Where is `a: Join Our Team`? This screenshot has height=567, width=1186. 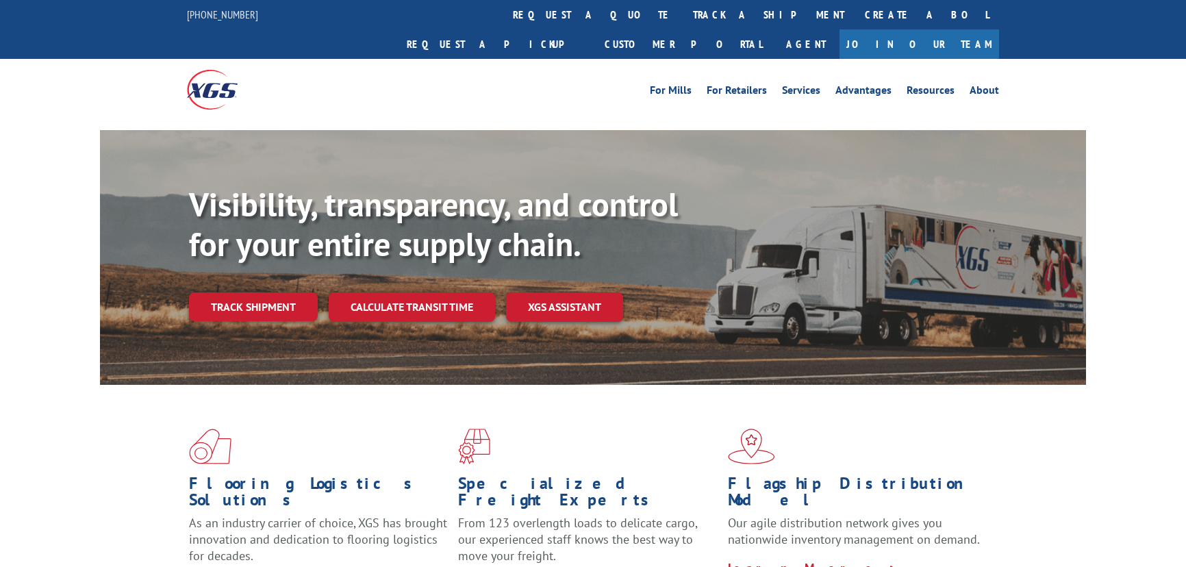
a: Join Our Team is located at coordinates (919, 44).